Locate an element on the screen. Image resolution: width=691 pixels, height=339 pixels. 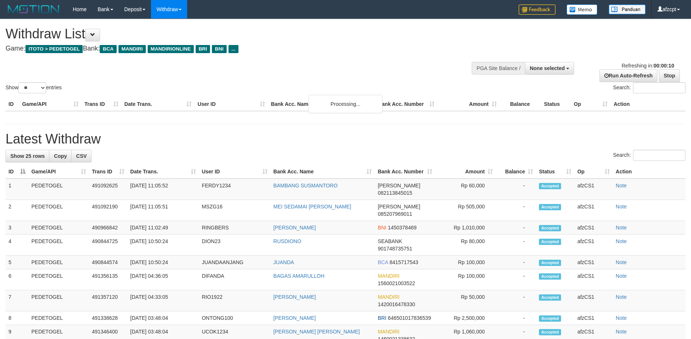
td: Rp 80,000 is located at coordinates (465, 245).